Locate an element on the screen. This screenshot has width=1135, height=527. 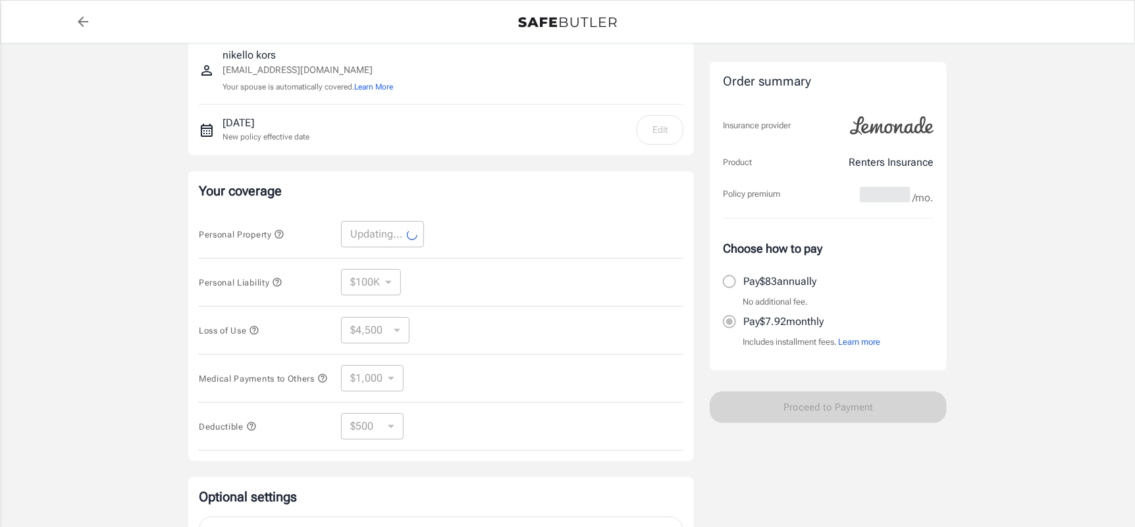
p: Optional settings is located at coordinates (441, 497).